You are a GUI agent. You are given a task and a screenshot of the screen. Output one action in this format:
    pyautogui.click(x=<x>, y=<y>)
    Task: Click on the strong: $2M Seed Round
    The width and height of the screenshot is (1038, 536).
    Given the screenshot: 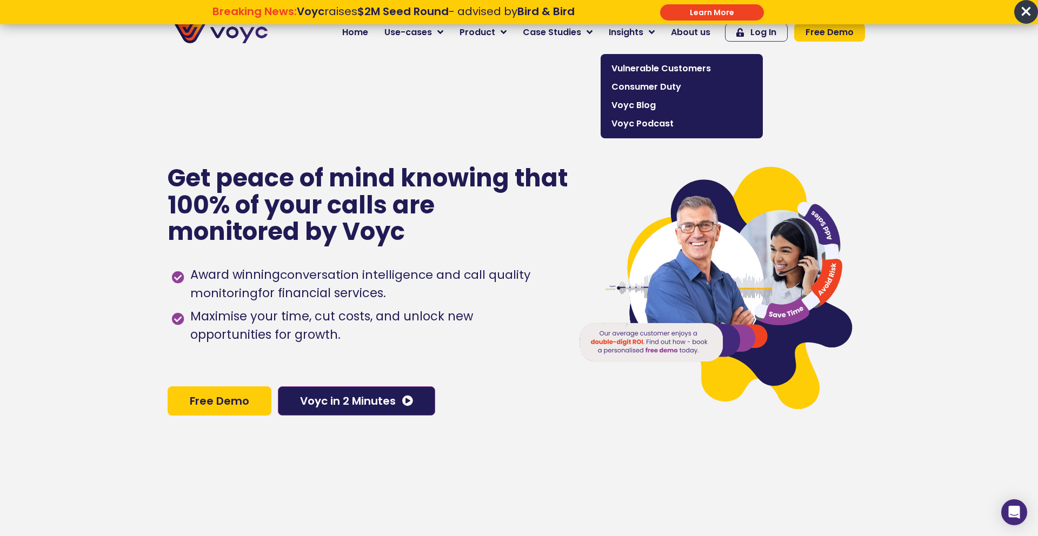 What is the action you would take?
    pyautogui.click(x=403, y=11)
    